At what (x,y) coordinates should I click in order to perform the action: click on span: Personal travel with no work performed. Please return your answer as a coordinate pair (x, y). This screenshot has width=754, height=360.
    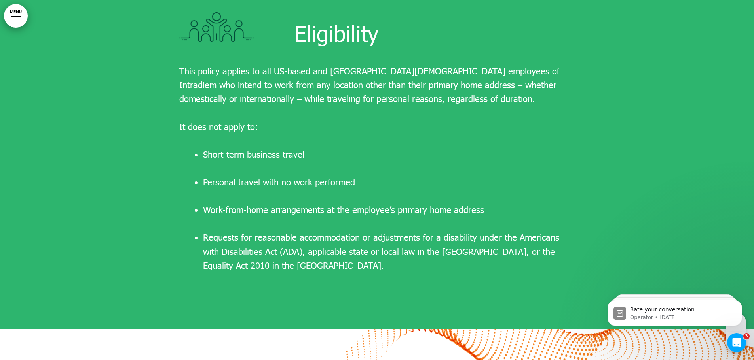
    Looking at the image, I should click on (279, 182).